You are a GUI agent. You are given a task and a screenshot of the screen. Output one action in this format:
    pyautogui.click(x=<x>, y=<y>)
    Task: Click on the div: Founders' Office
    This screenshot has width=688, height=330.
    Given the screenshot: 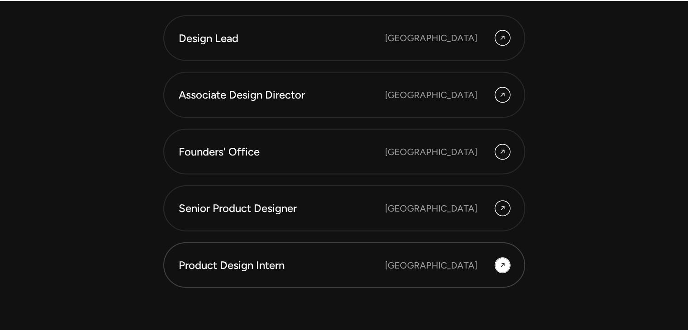 What is the action you would take?
    pyautogui.click(x=282, y=152)
    